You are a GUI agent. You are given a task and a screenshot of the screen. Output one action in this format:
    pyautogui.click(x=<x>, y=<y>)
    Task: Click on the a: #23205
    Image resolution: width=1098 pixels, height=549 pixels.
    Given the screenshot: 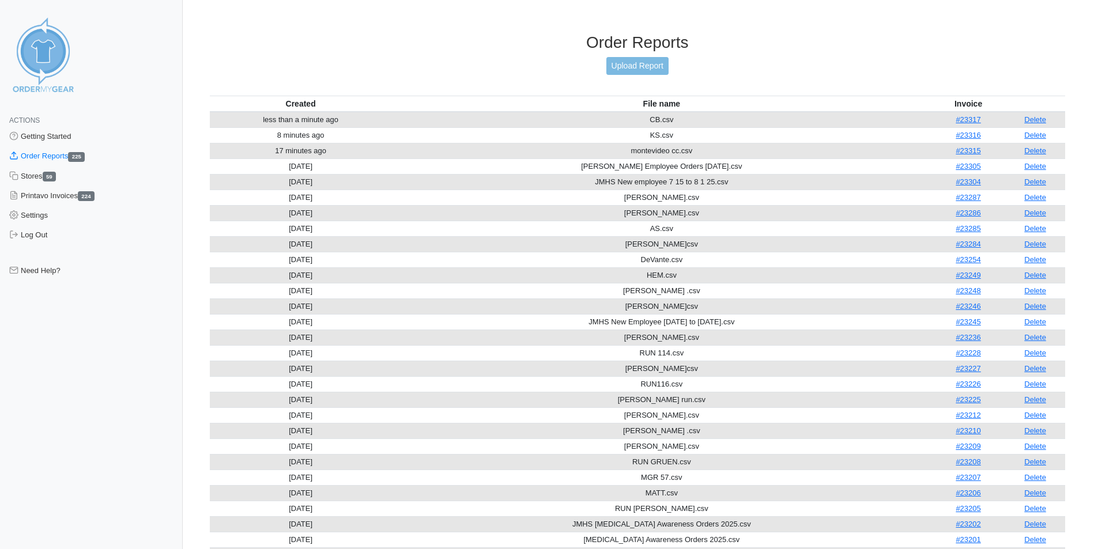 What is the action you would take?
    pyautogui.click(x=968, y=508)
    